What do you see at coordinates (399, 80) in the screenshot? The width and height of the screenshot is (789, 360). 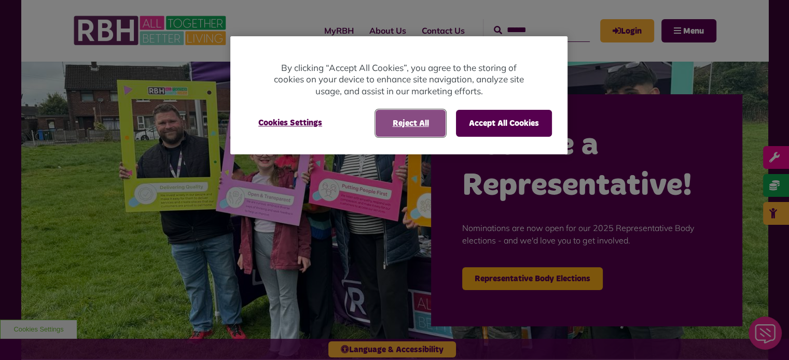 I see `p: By clicking “Accept All Cookies”, you agree to the storing of cookies on your device to enhance s...` at bounding box center [399, 80].